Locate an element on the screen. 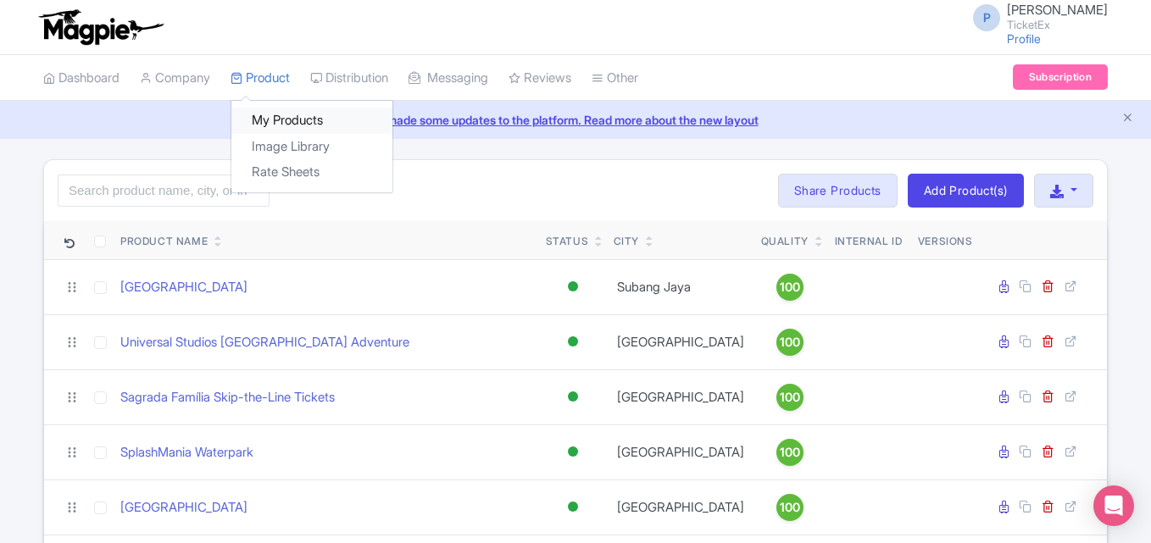 The image size is (1151, 543). a: My Products is located at coordinates (312, 120).